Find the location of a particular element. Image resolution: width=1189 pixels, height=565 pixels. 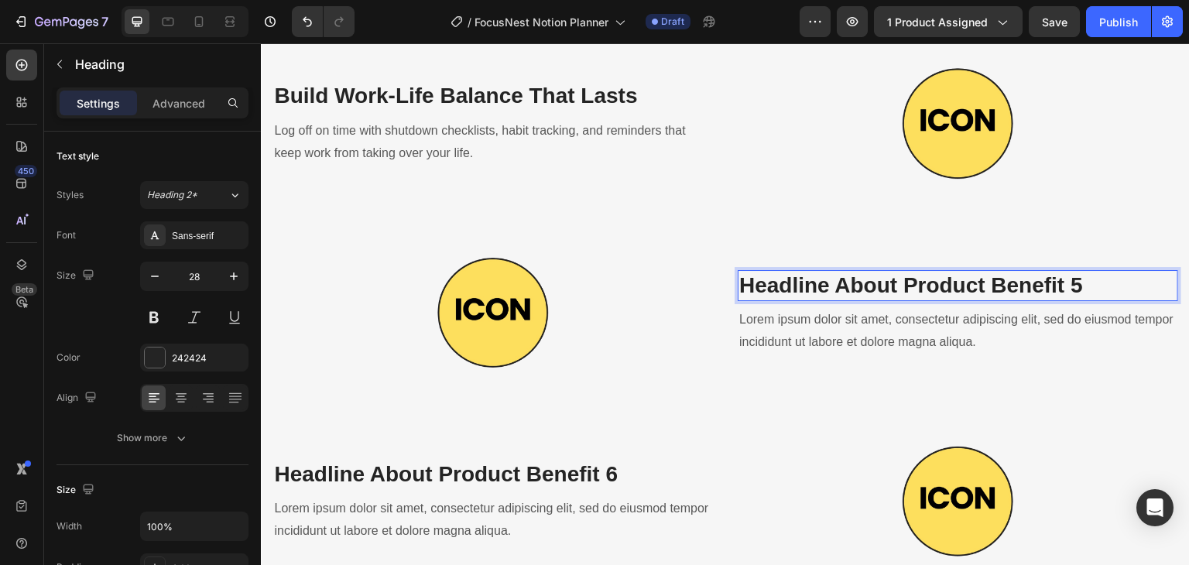

div: Publish is located at coordinates (1118, 22).